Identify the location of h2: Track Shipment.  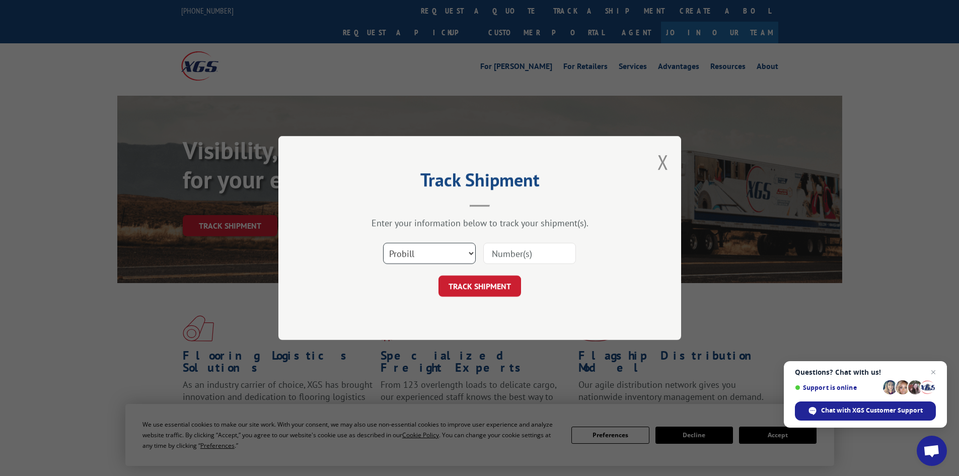
(480, 182).